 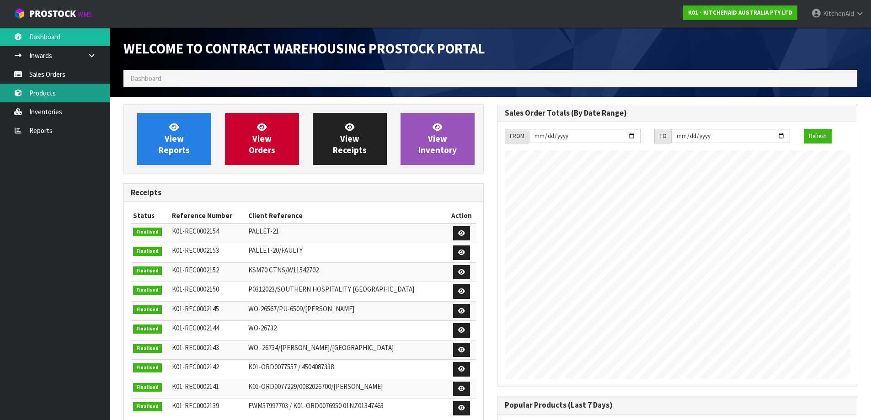 I want to click on span: K01-REC0002154, so click(x=195, y=231).